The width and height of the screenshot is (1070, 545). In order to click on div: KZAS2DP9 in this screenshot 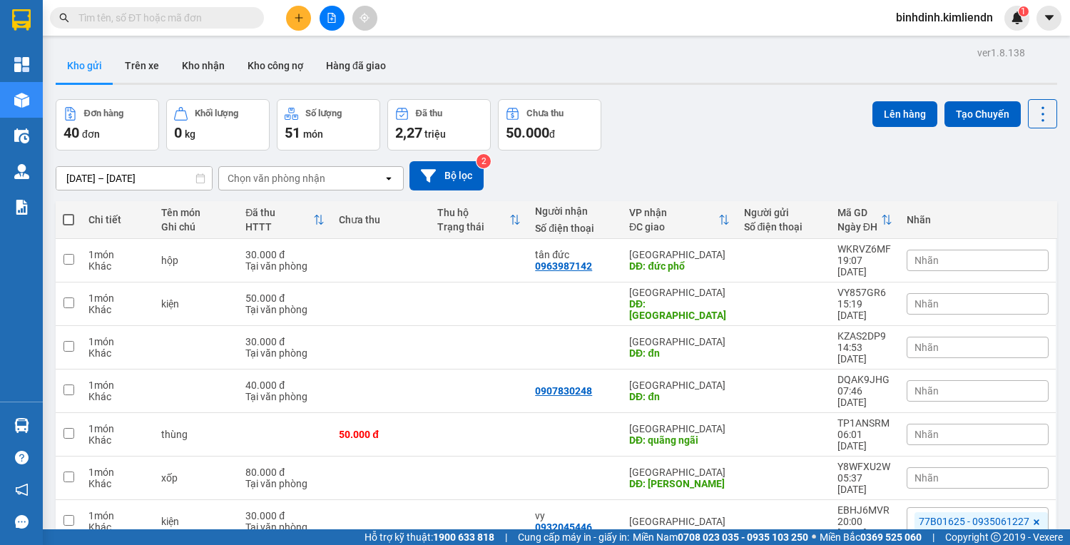, I will do `click(864, 336)`.